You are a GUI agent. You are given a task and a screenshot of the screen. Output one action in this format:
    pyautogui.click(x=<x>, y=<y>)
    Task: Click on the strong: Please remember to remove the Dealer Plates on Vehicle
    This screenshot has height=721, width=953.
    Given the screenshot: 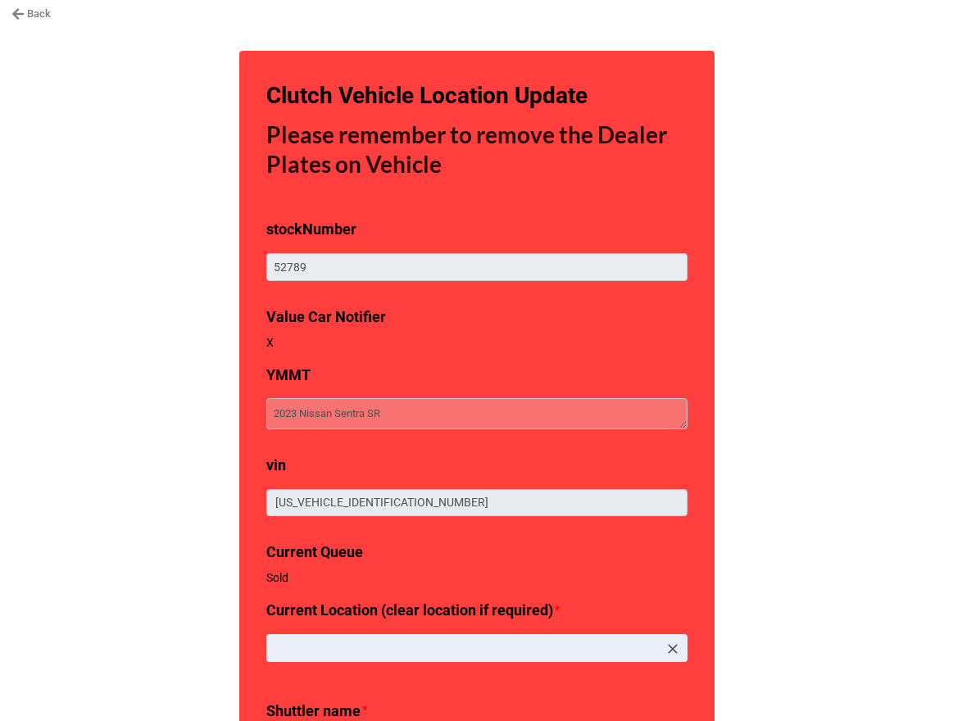 What is the action you would take?
    pyautogui.click(x=466, y=149)
    